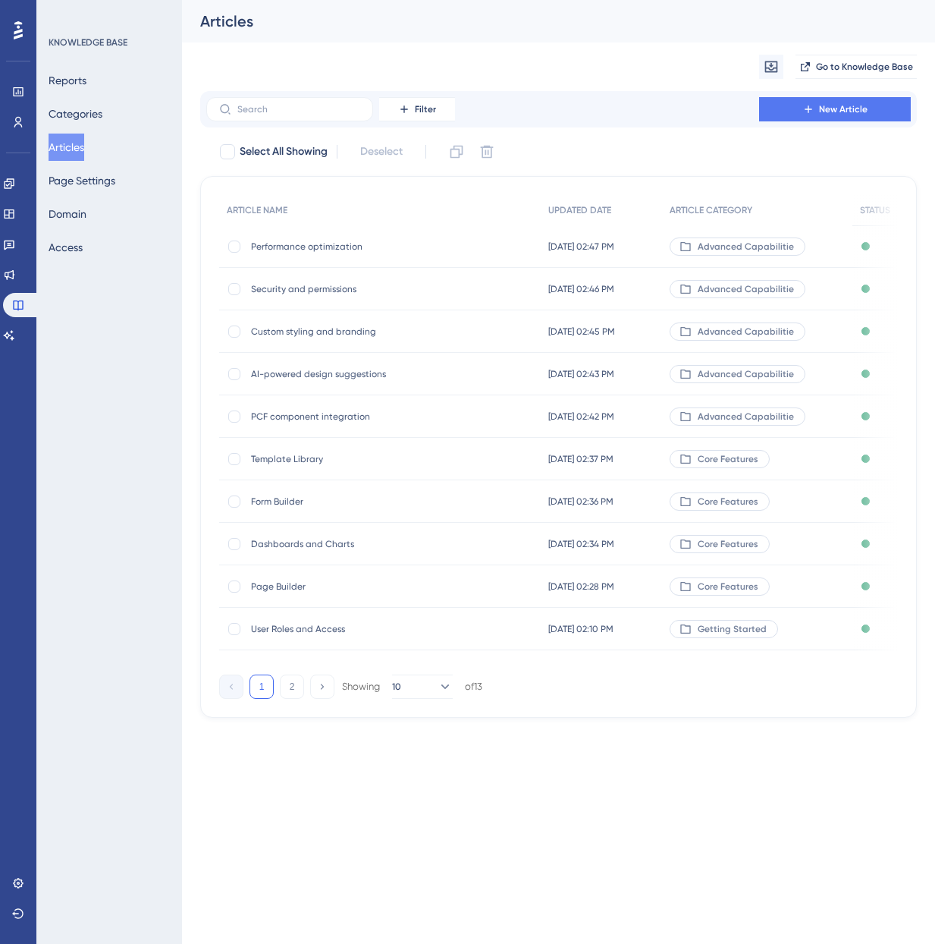 The width and height of the screenshot is (935, 944). I want to click on div: of 13, so click(473, 687).